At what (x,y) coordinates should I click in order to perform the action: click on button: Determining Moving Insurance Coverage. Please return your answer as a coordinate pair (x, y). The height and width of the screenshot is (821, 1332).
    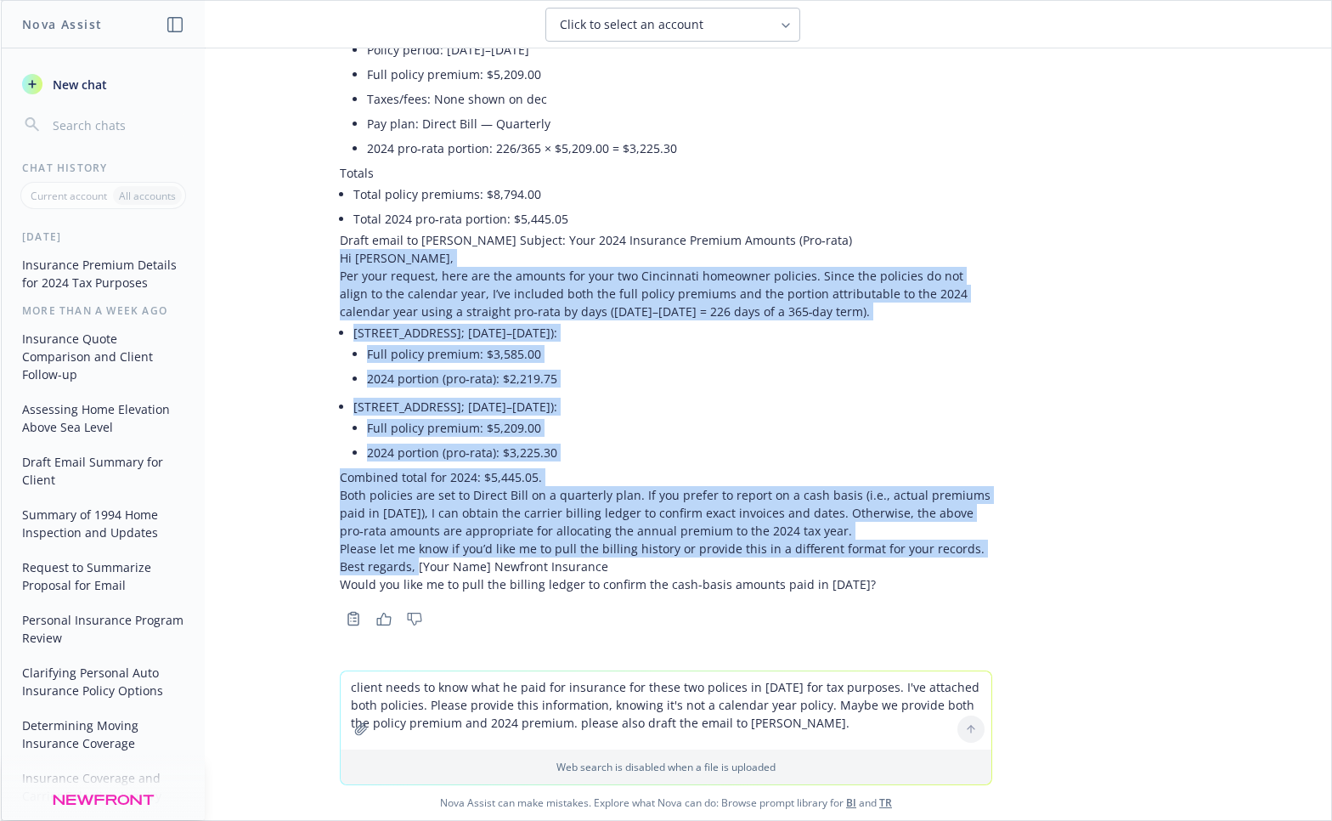
    Looking at the image, I should click on (103, 734).